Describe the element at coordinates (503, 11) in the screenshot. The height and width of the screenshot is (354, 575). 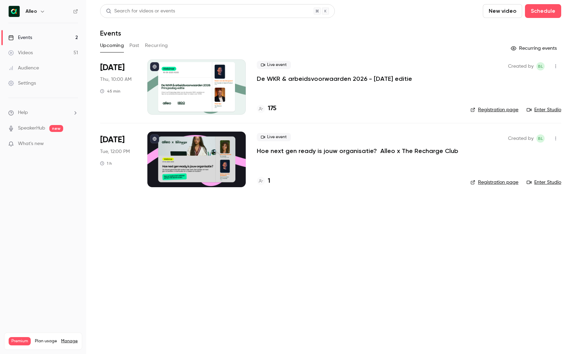
I see `button: New video` at that location.